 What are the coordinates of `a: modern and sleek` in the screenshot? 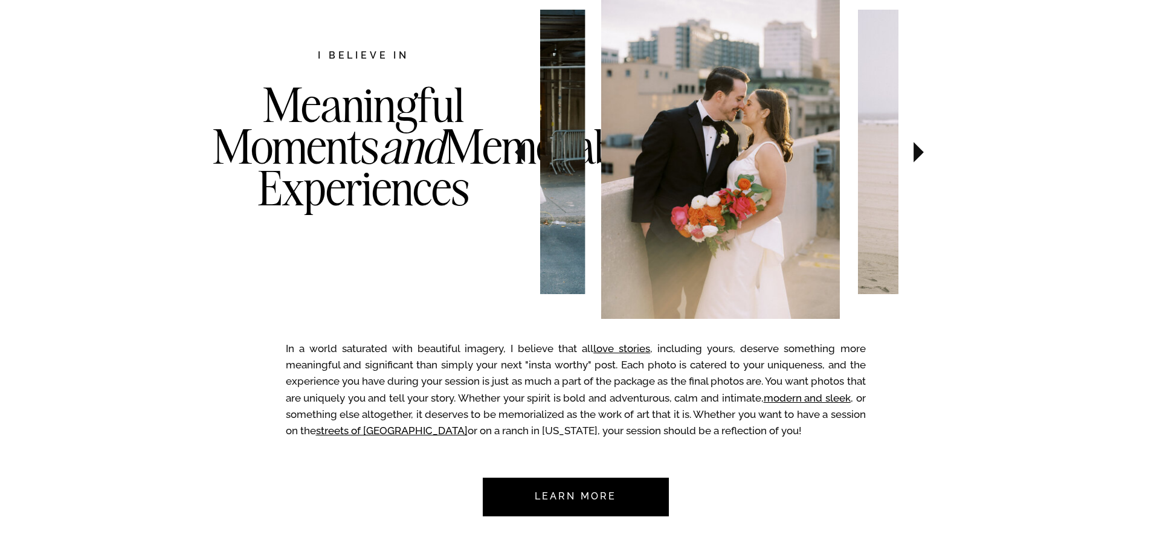 It's located at (807, 398).